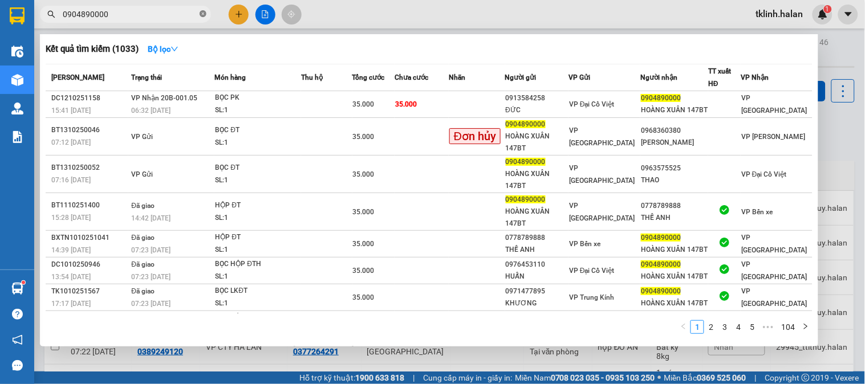 Image resolution: width=865 pixels, height=384 pixels. Describe the element at coordinates (90, 238) in the screenshot. I see `div: BXTN1010251041` at that location.